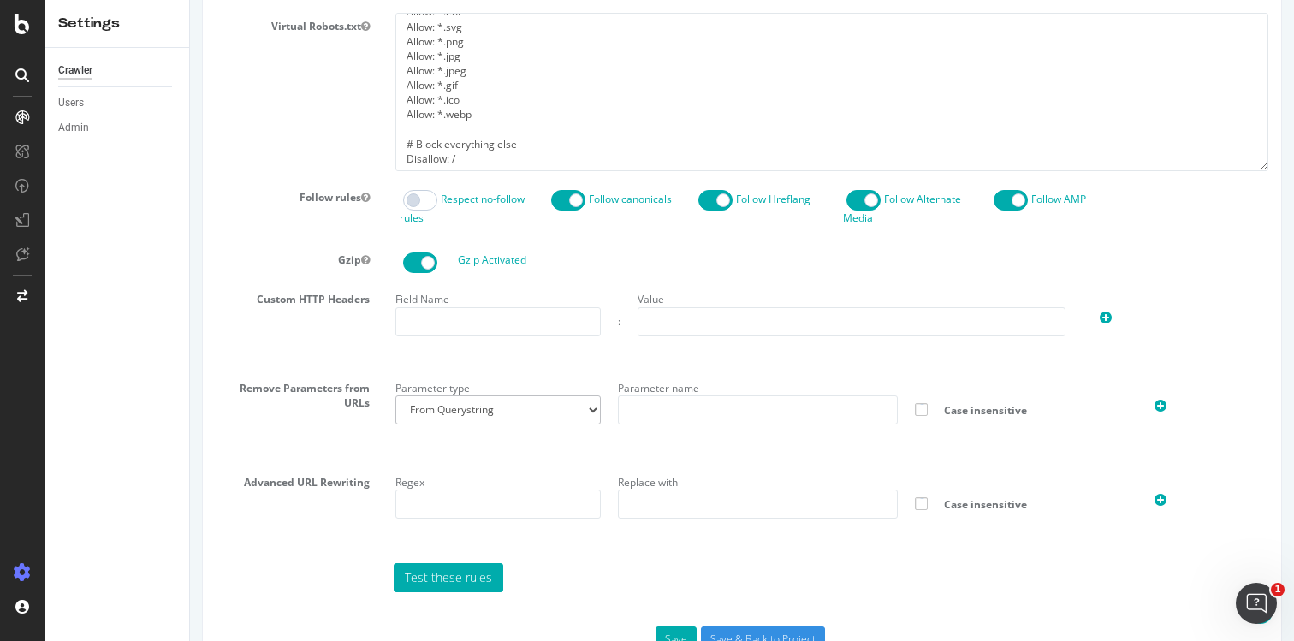 The height and width of the screenshot is (641, 1294). What do you see at coordinates (302, 259) in the screenshot?
I see `label: Gzip Activated` at bounding box center [302, 259].